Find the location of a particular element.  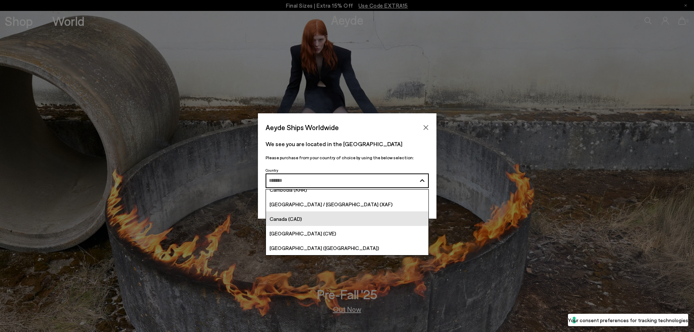

span: Cambodia (KHR) is located at coordinates (288, 189).